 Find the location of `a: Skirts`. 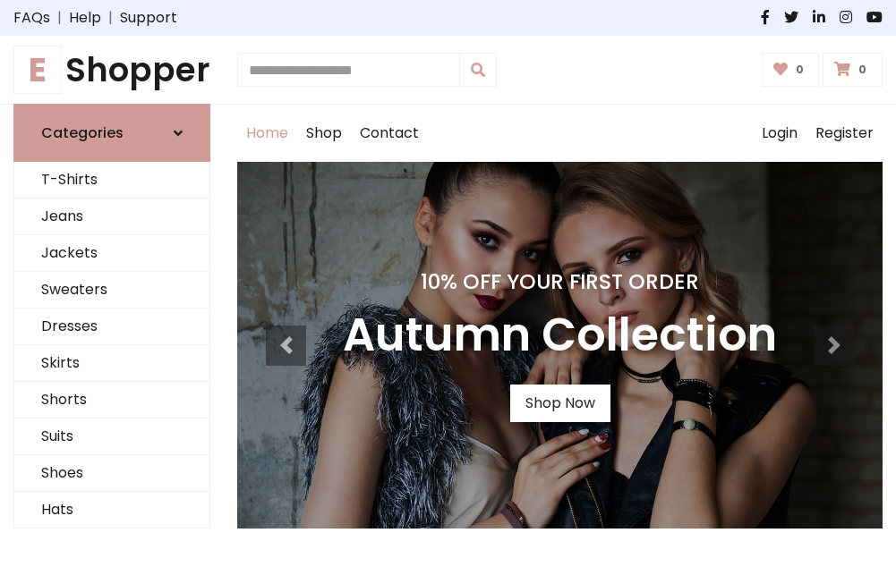

a: Skirts is located at coordinates (112, 363).